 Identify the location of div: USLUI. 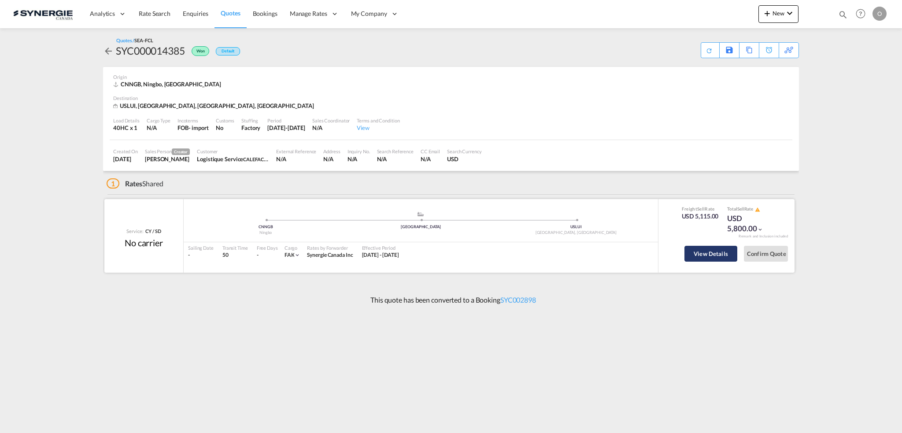
(576, 227).